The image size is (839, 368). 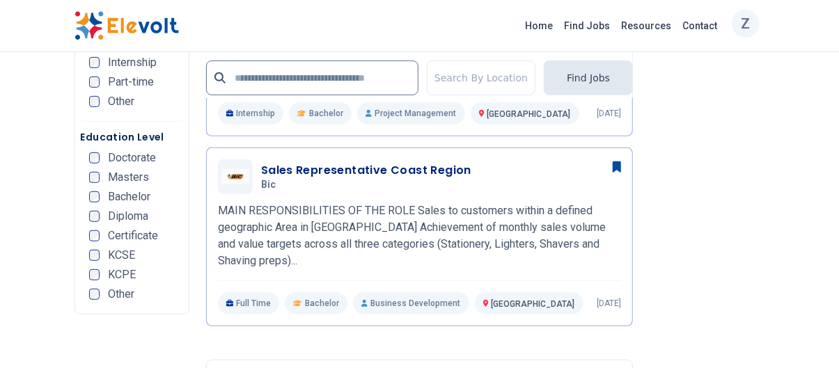 What do you see at coordinates (127, 26) in the screenshot?
I see `img: Elevolt` at bounding box center [127, 26].